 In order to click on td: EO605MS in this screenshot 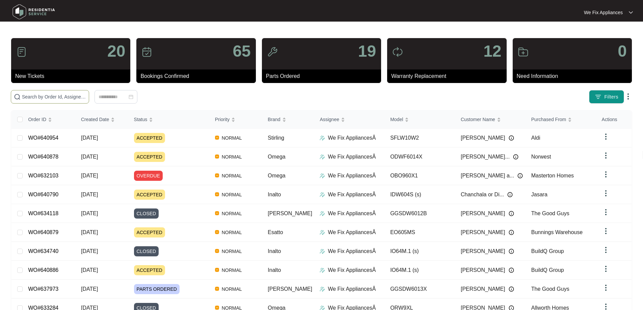, I will do `click(420, 233)`.